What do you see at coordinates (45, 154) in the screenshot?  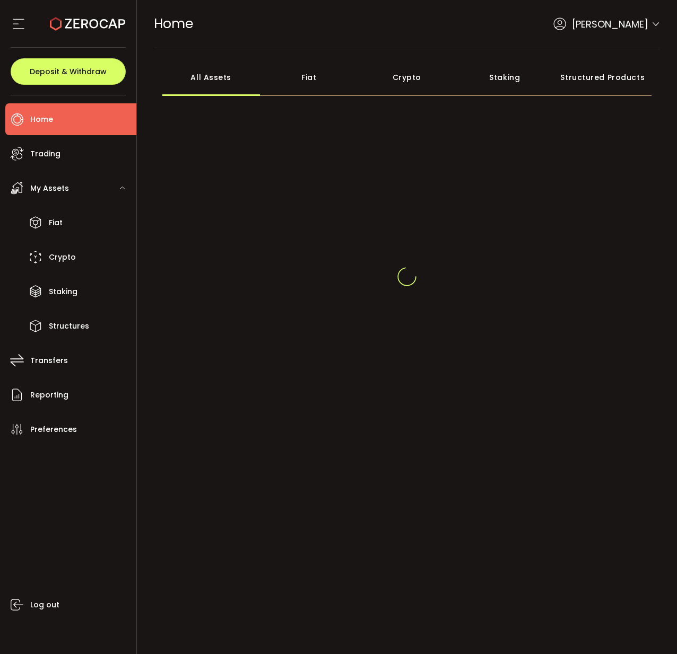 I see `span: Trading` at bounding box center [45, 154].